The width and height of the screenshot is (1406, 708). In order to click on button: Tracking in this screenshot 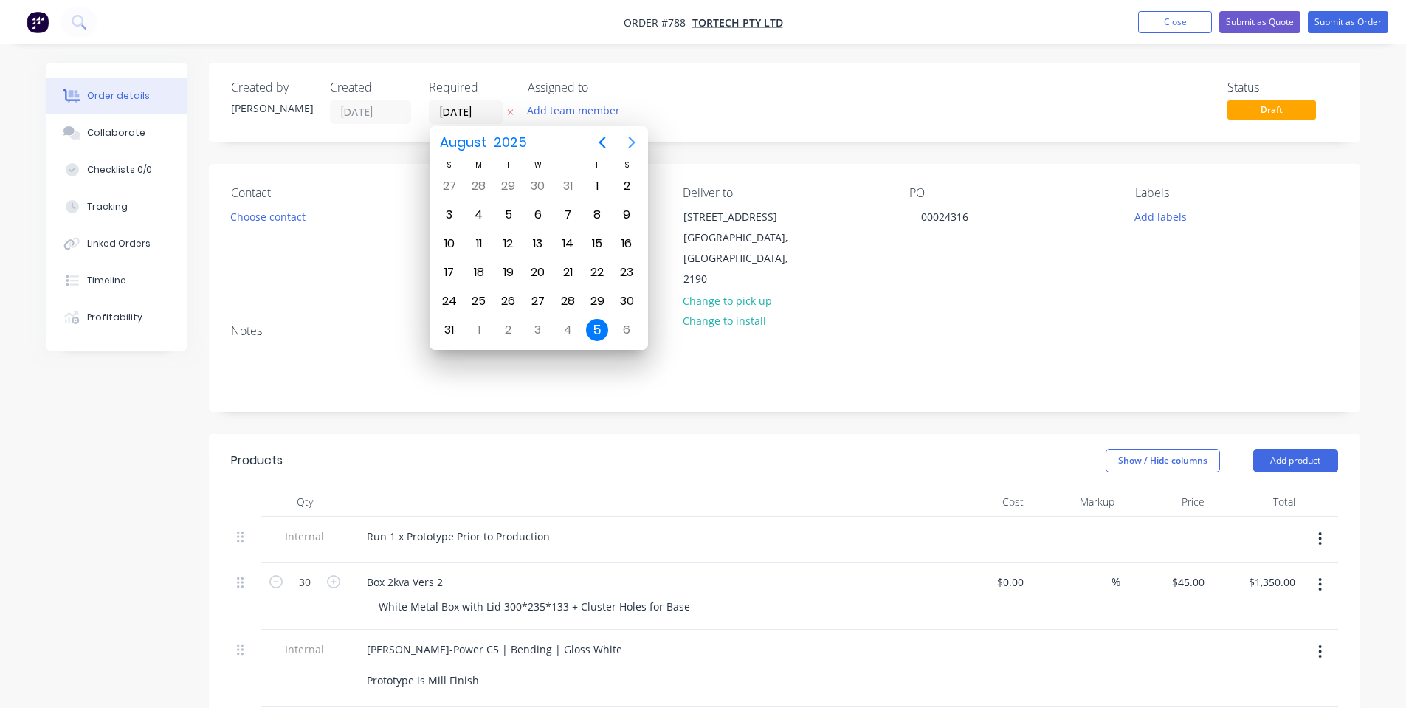, I will do `click(117, 207)`.